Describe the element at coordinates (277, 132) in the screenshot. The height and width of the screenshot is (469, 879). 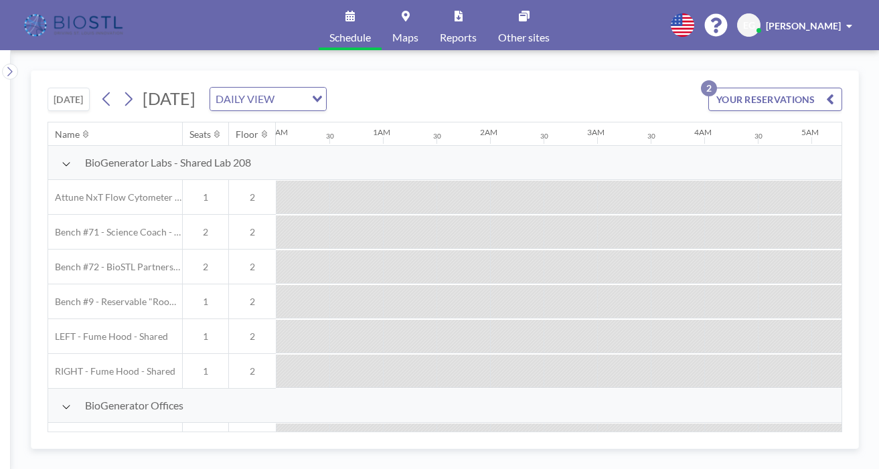
I see `div: 12AM` at that location.